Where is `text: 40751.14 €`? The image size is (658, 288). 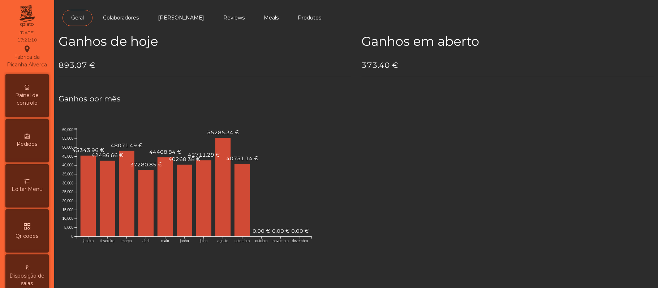
text: 40751.14 € is located at coordinates (242, 159).